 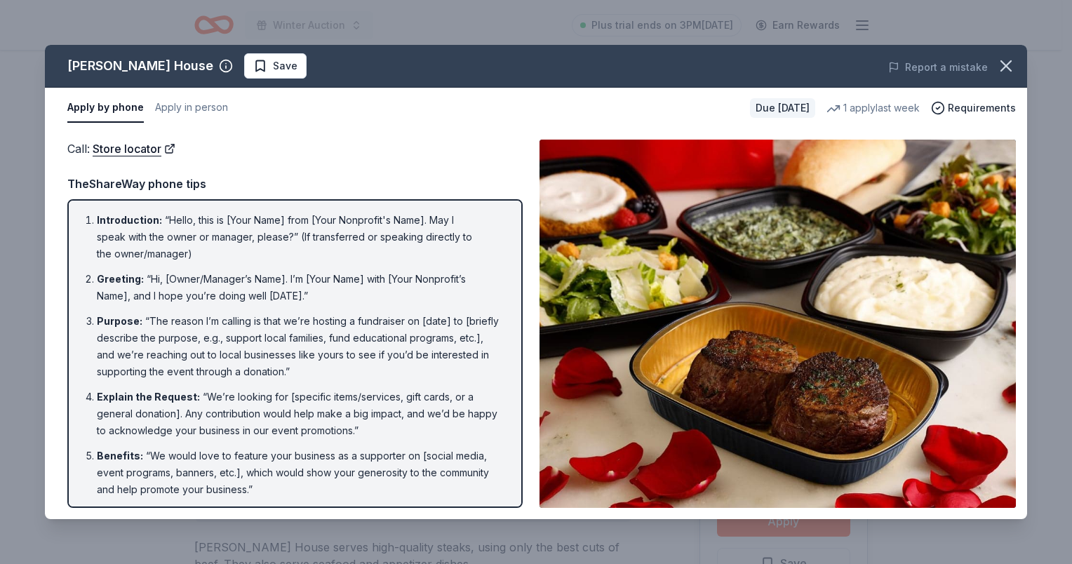 I want to click on span: Introduction :, so click(x=129, y=220).